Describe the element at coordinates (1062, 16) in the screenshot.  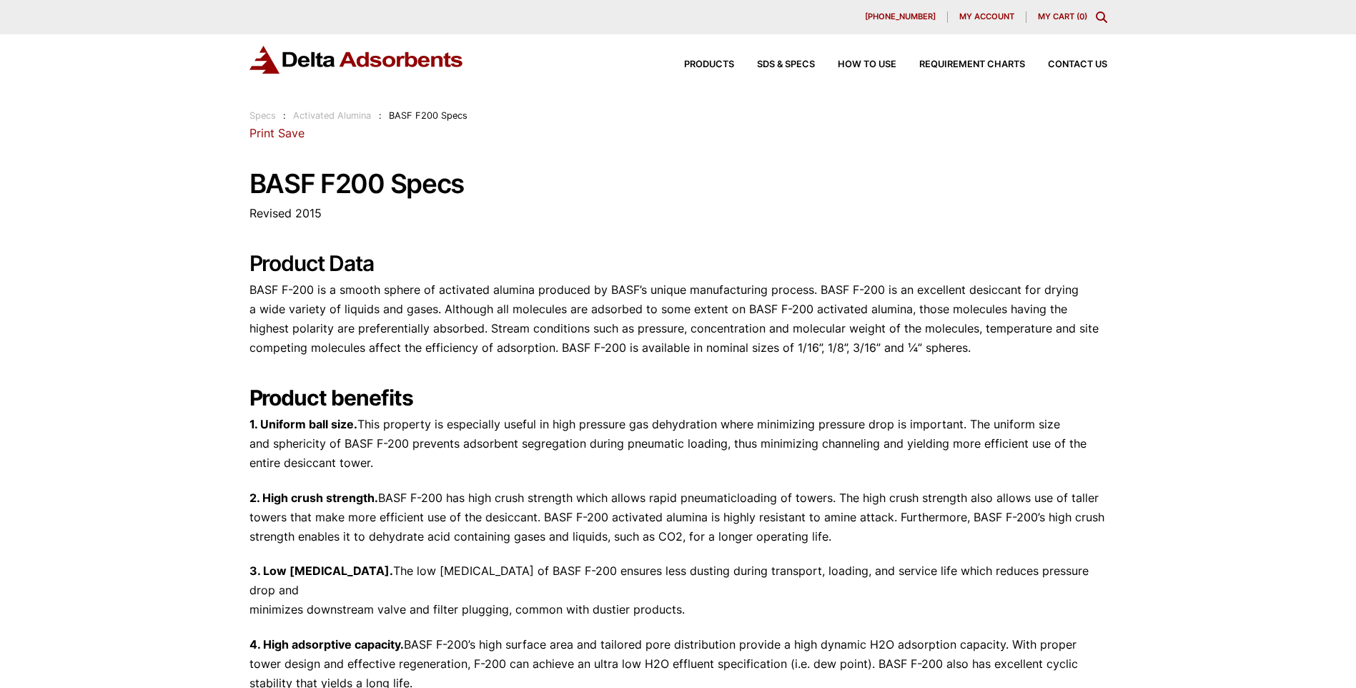
I see `a: My Cart (0)` at that location.